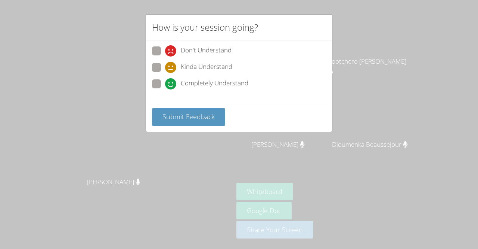 The width and height of the screenshot is (478, 249). I want to click on span: Kinda Understand, so click(207, 67).